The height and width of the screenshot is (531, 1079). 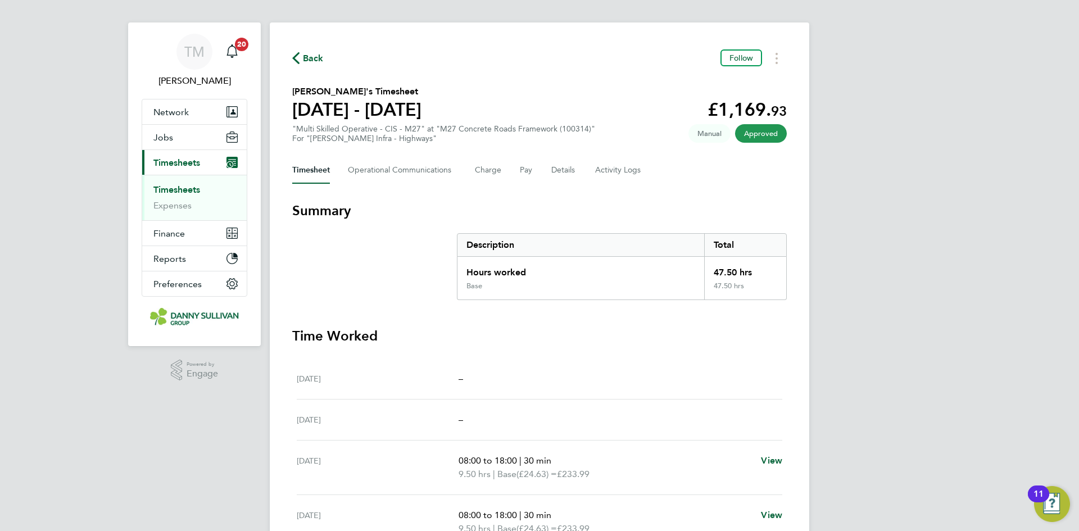 What do you see at coordinates (194, 317) in the screenshot?
I see `a: Go to home page` at bounding box center [194, 317].